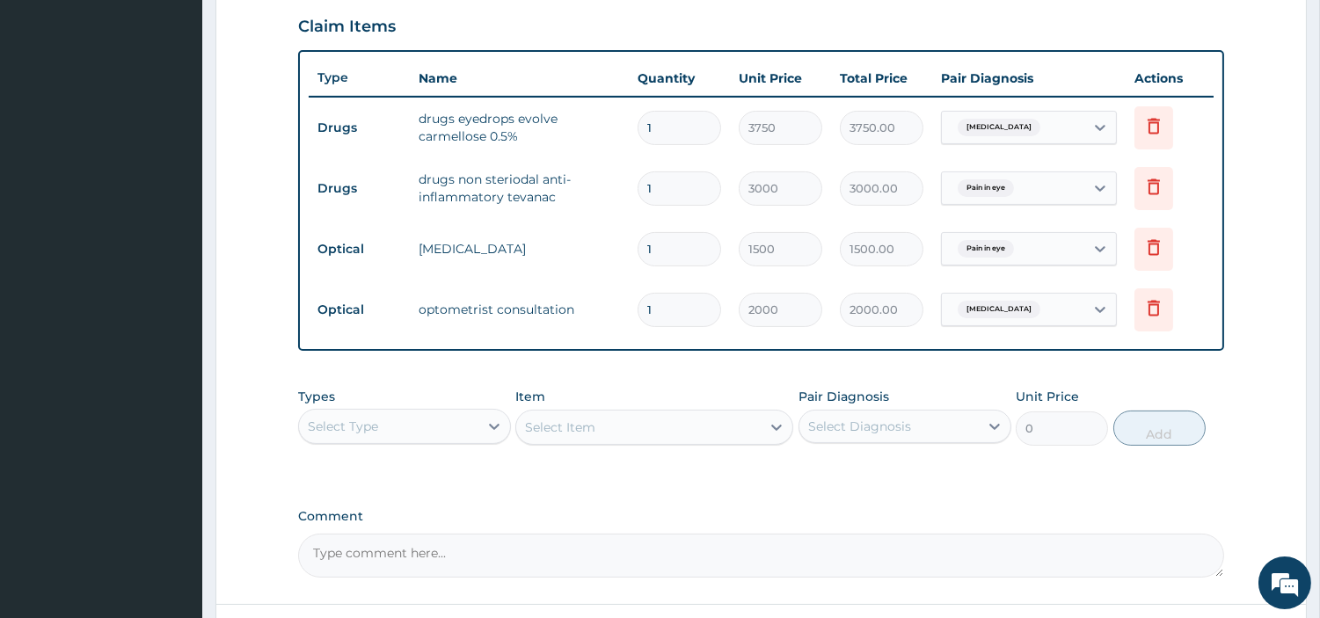 The image size is (1320, 618). What do you see at coordinates (519, 188) in the screenshot?
I see `td: drugs non steriodal anti-inflammatory tevanac` at bounding box center [519, 188].